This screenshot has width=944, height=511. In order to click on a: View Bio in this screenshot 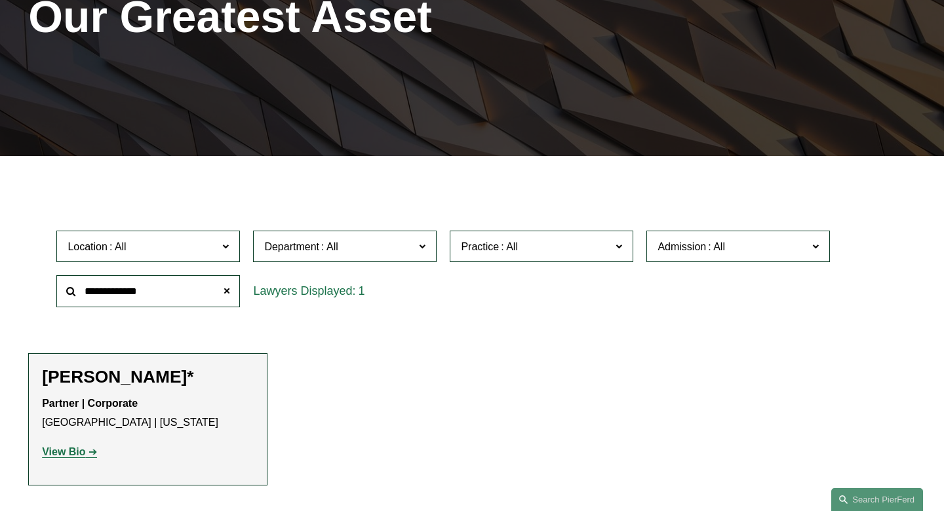, I will do `click(70, 452)`.